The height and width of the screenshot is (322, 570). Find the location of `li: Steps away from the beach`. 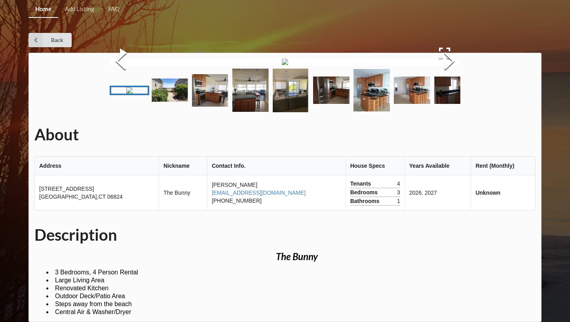

li: Steps away from the beach is located at coordinates (89, 304).